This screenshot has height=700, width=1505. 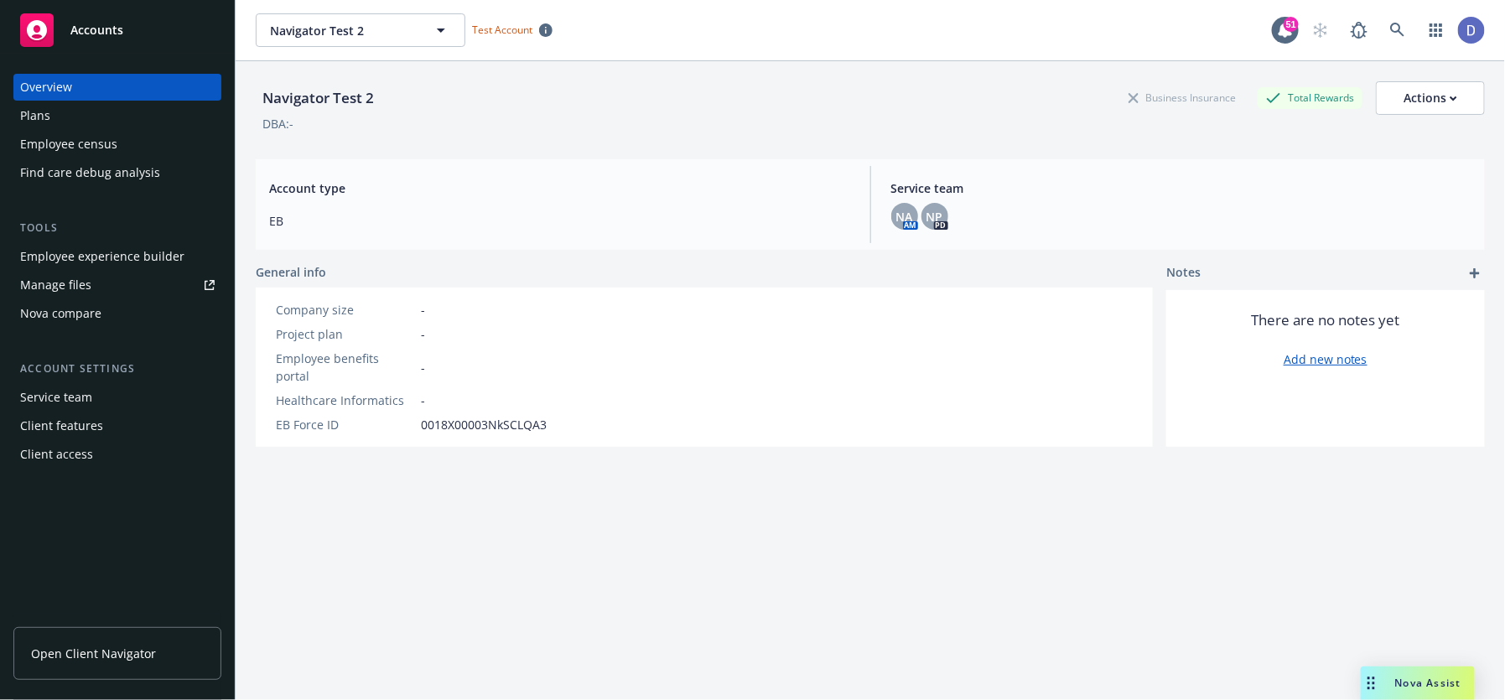 I want to click on span: Open Client Navigator, so click(x=93, y=653).